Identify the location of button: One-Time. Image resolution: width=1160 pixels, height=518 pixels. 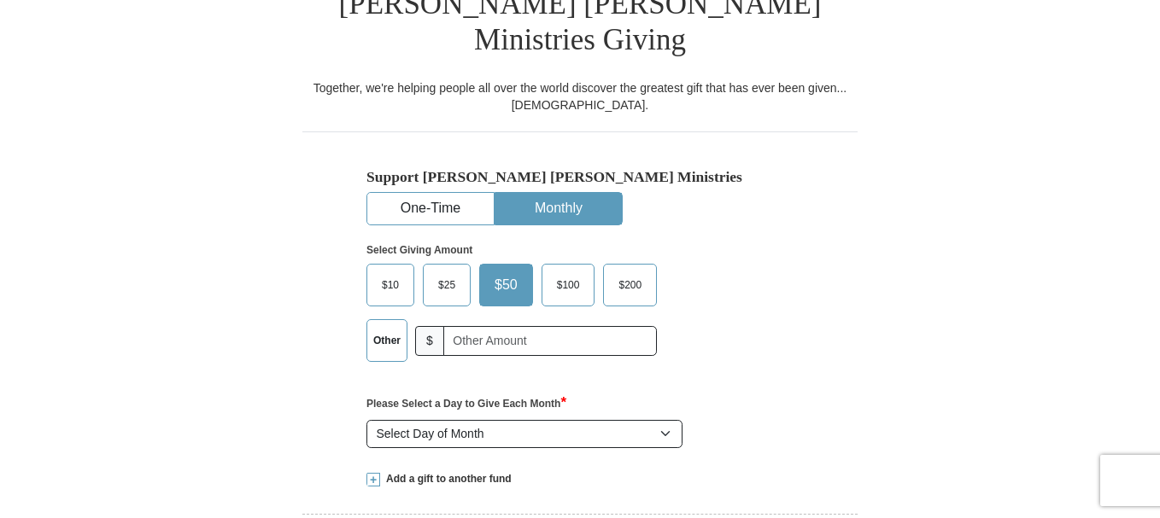
(430, 208).